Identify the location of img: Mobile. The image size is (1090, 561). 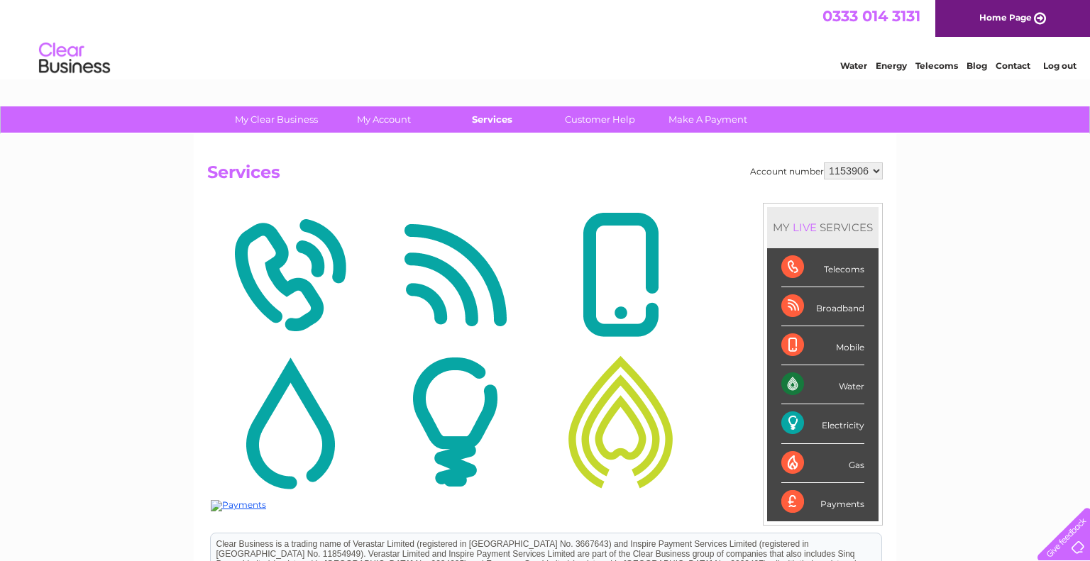
(620, 275).